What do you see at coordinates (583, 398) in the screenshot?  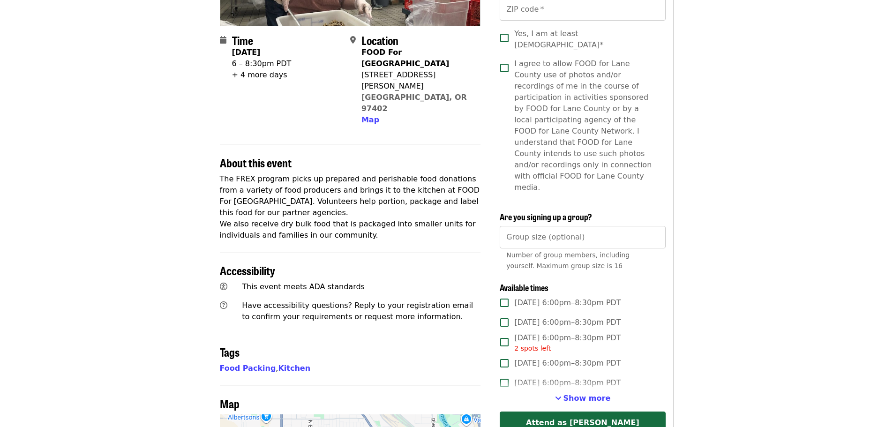 I see `button: See more timeslots` at bounding box center [583, 398].